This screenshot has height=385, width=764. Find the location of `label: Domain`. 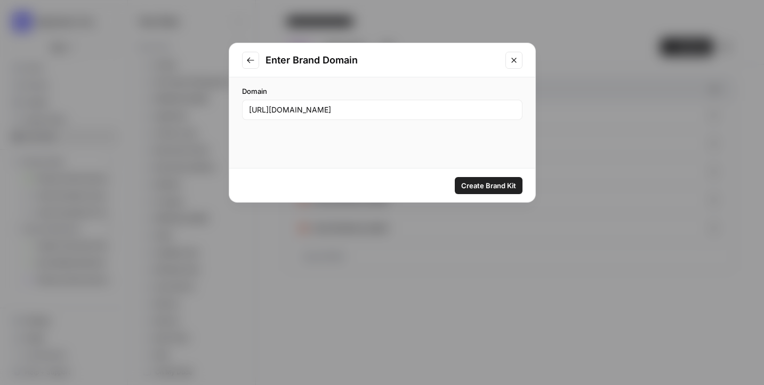

label: Domain is located at coordinates (382, 91).